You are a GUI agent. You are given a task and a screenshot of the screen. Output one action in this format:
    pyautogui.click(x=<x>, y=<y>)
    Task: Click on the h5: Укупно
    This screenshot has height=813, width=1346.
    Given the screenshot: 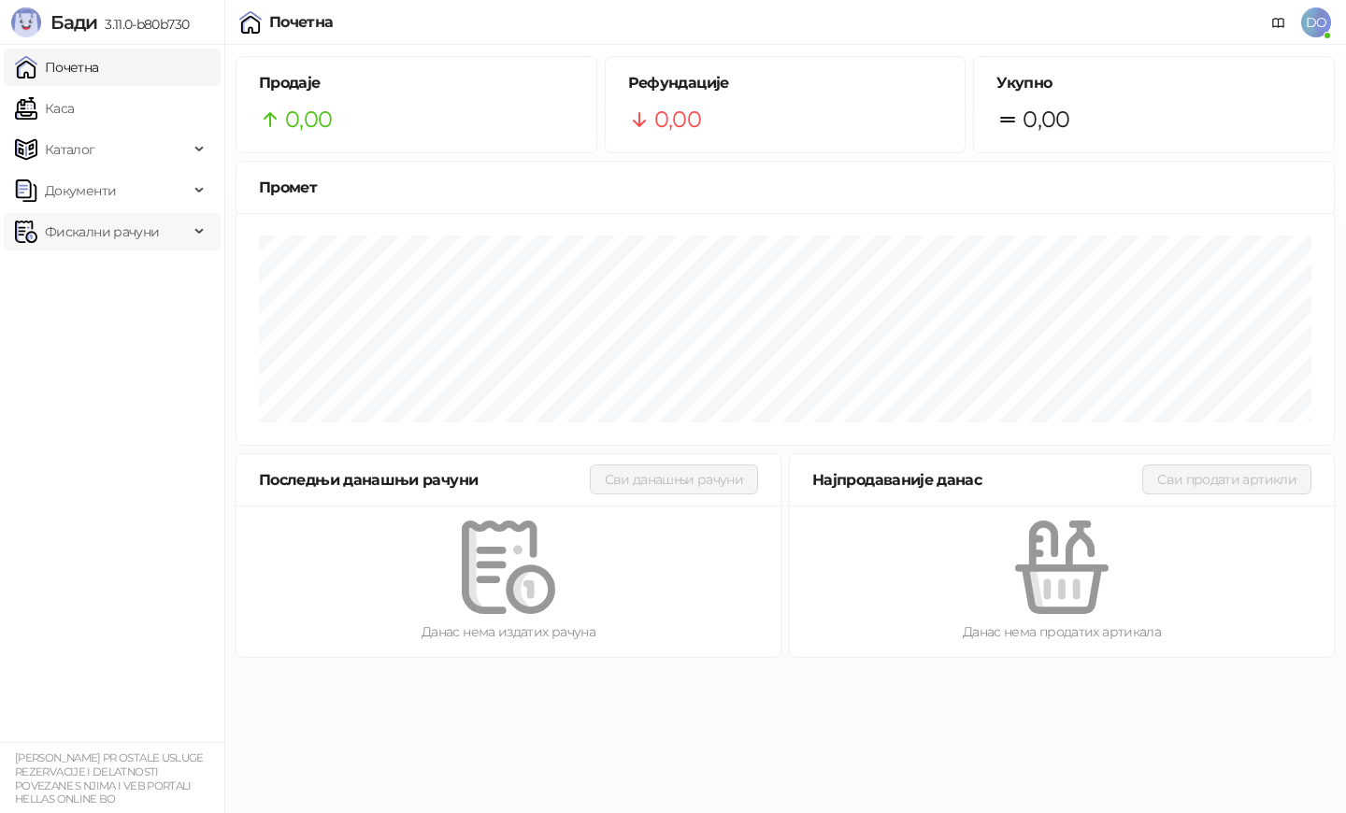 What is the action you would take?
    pyautogui.click(x=1154, y=83)
    